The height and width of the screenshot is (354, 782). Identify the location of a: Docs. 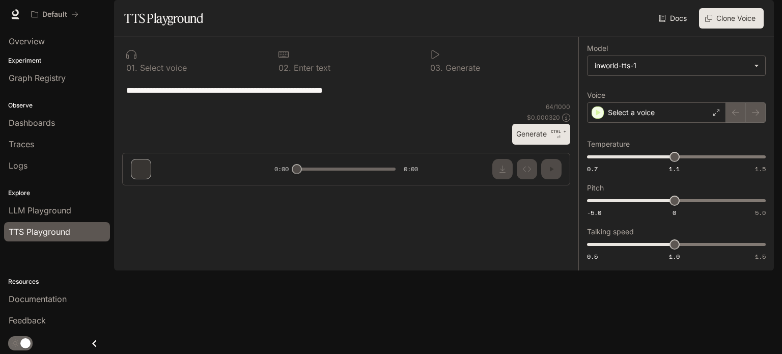
(674, 18).